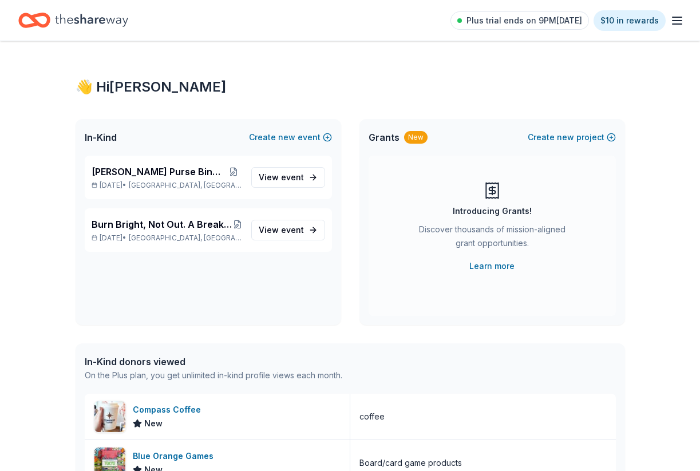  Describe the element at coordinates (571, 137) in the screenshot. I see `button: Createnewproject` at that location.